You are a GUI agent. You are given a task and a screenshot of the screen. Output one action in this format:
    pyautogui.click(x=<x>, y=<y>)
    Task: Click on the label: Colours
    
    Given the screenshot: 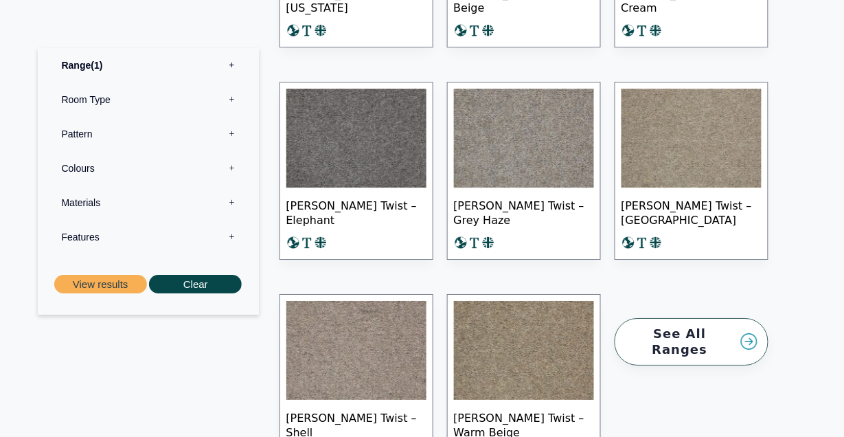 What is the action you would take?
    pyautogui.click(x=148, y=168)
    